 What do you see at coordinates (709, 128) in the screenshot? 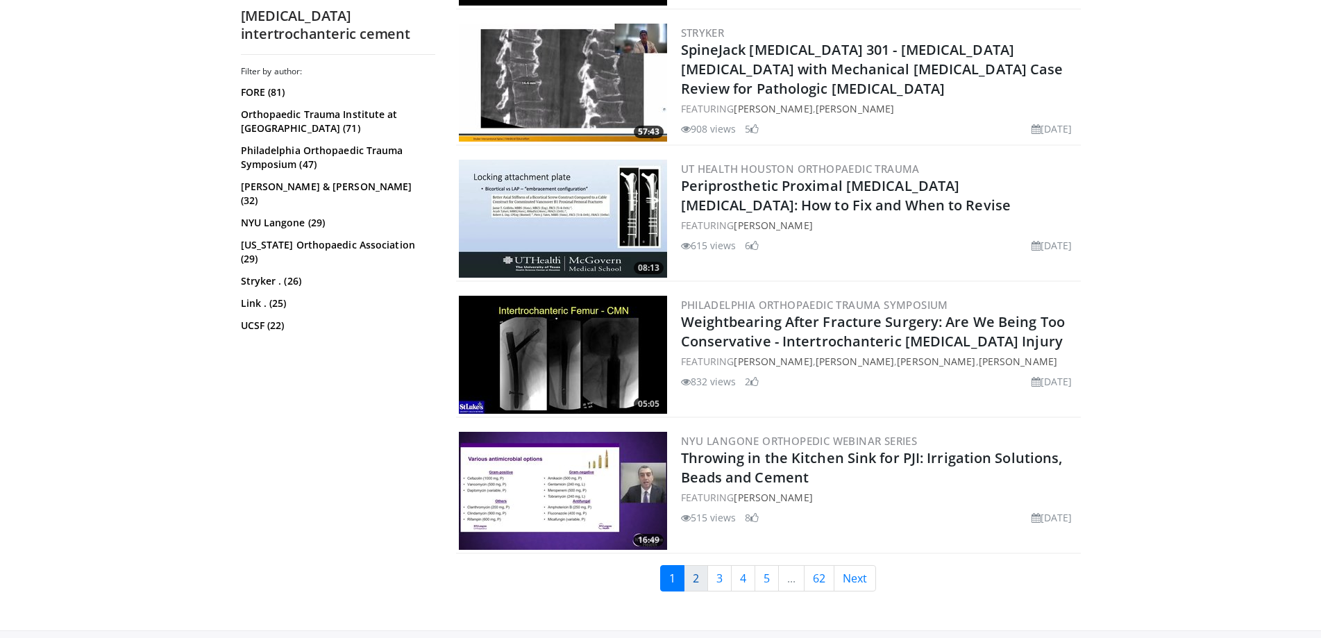
I see `li: 908 views` at bounding box center [709, 128].